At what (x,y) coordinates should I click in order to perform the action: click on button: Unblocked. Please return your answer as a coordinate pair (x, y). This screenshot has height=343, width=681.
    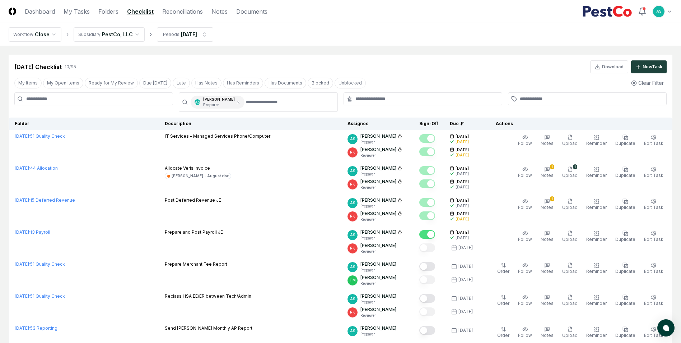
    Looking at the image, I should click on (350, 83).